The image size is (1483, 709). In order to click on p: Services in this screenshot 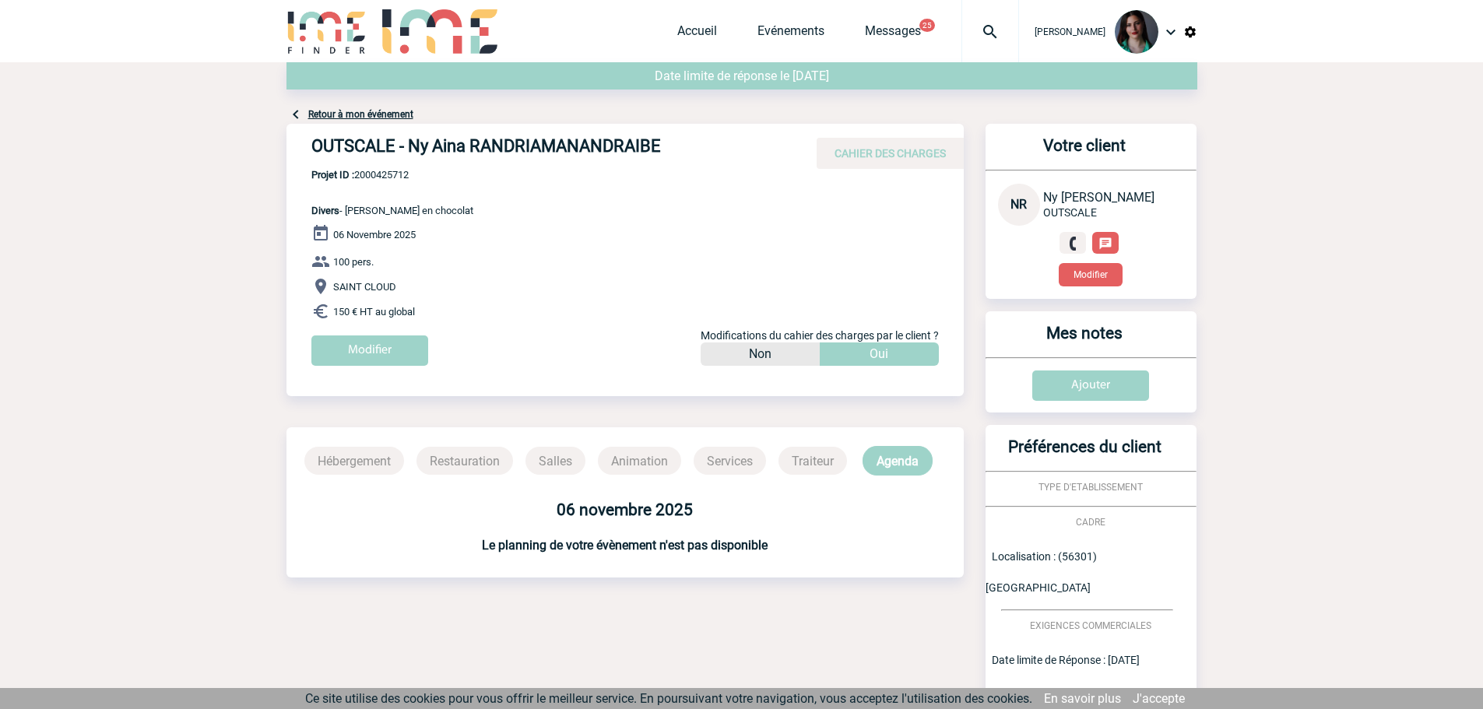, I will do `click(729, 461)`.